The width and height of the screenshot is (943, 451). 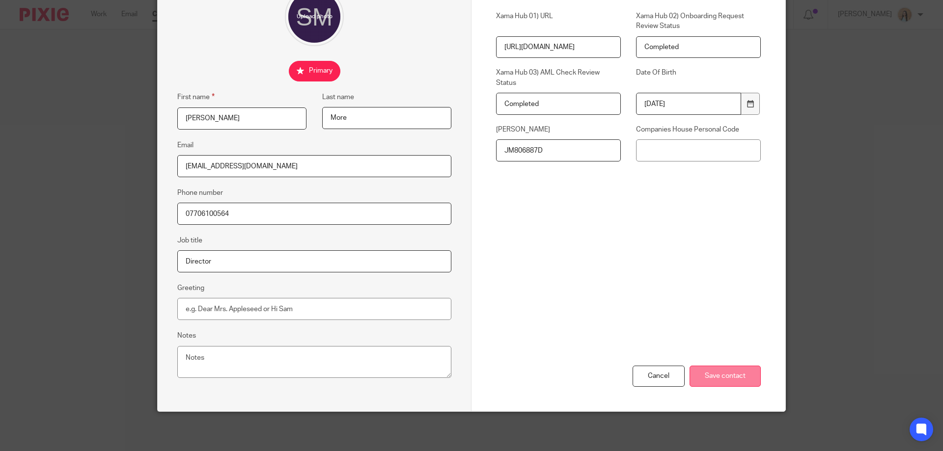 I want to click on label: Last name, so click(x=338, y=97).